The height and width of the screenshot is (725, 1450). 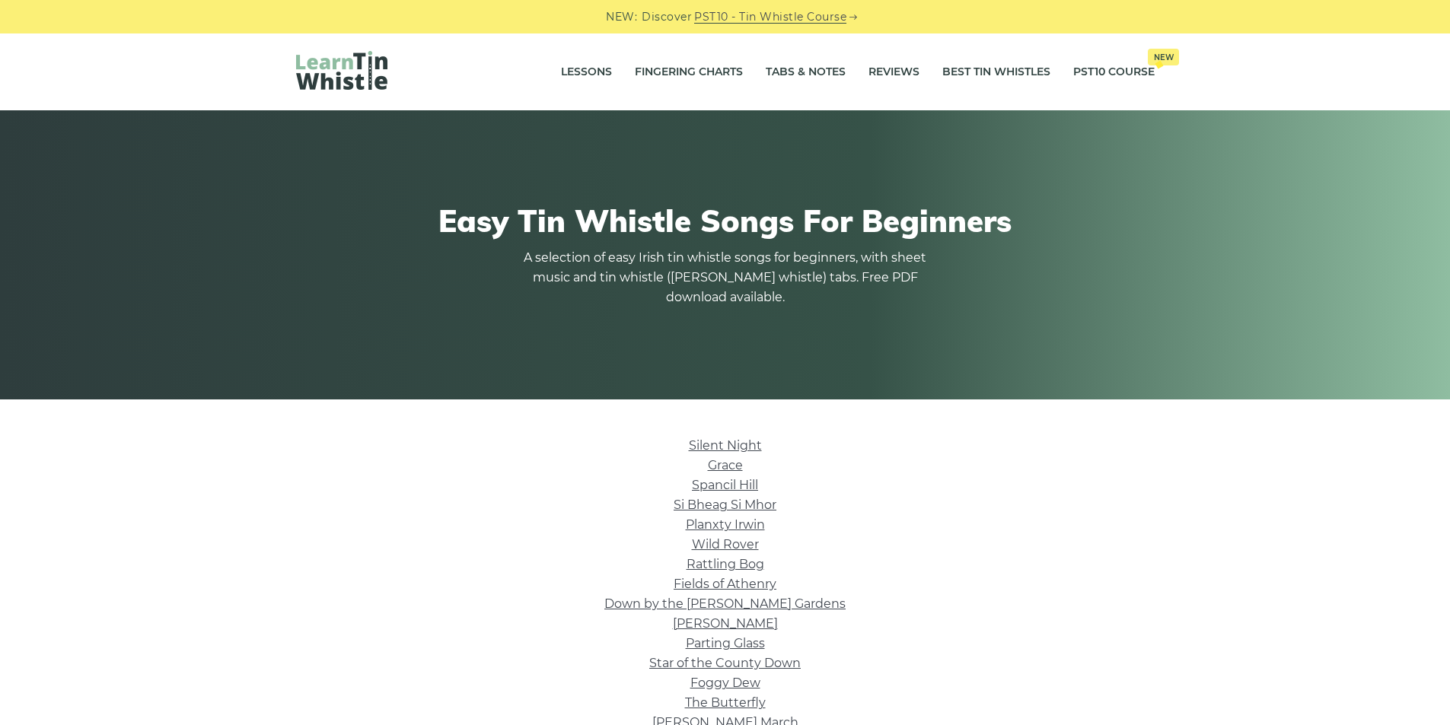 What do you see at coordinates (725, 683) in the screenshot?
I see `a: Foggy Dew` at bounding box center [725, 683].